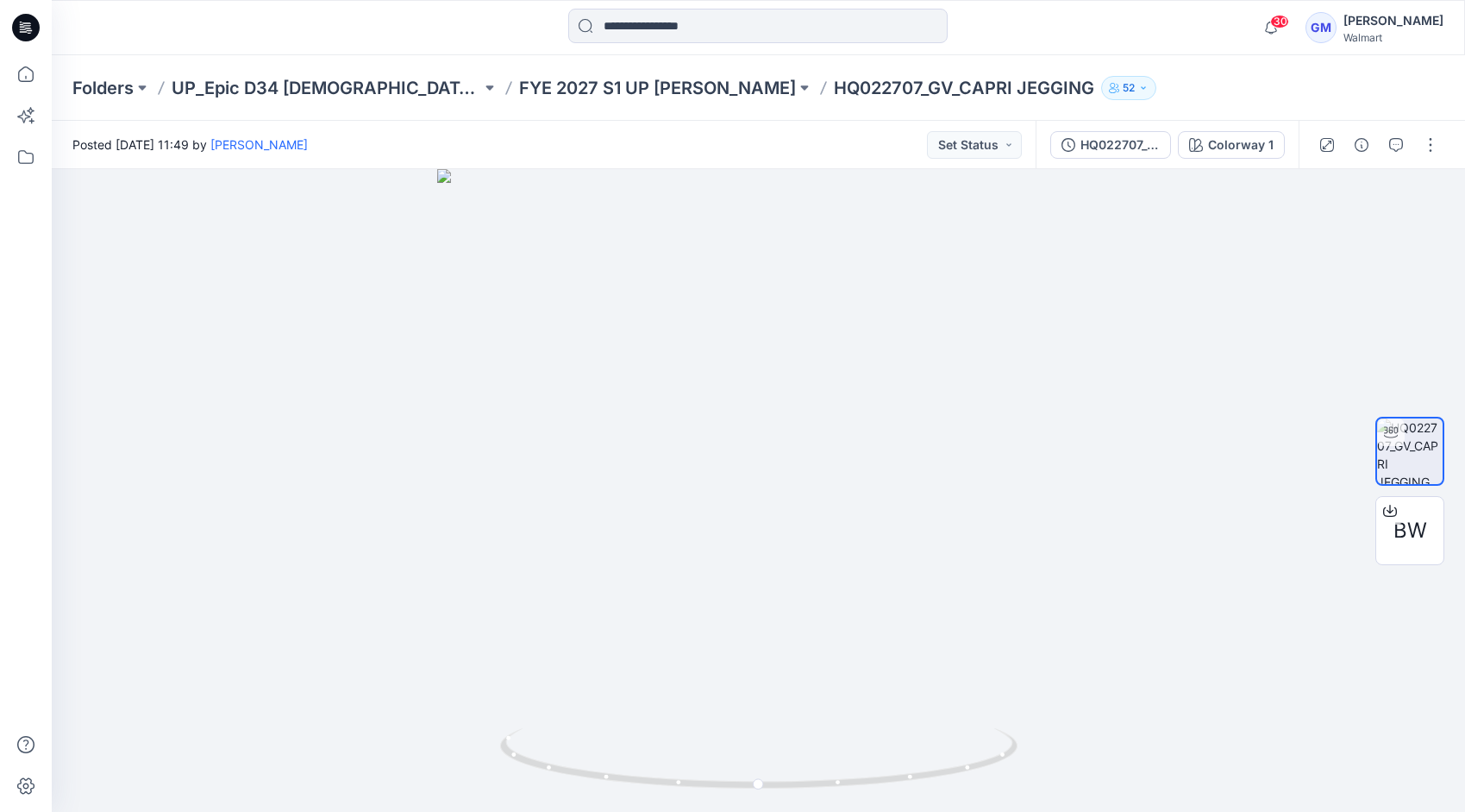 The image size is (1465, 812). What do you see at coordinates (1410, 451) in the screenshot?
I see `img: HQ022707_GV_CAPRI JEGGING` at bounding box center [1410, 451].